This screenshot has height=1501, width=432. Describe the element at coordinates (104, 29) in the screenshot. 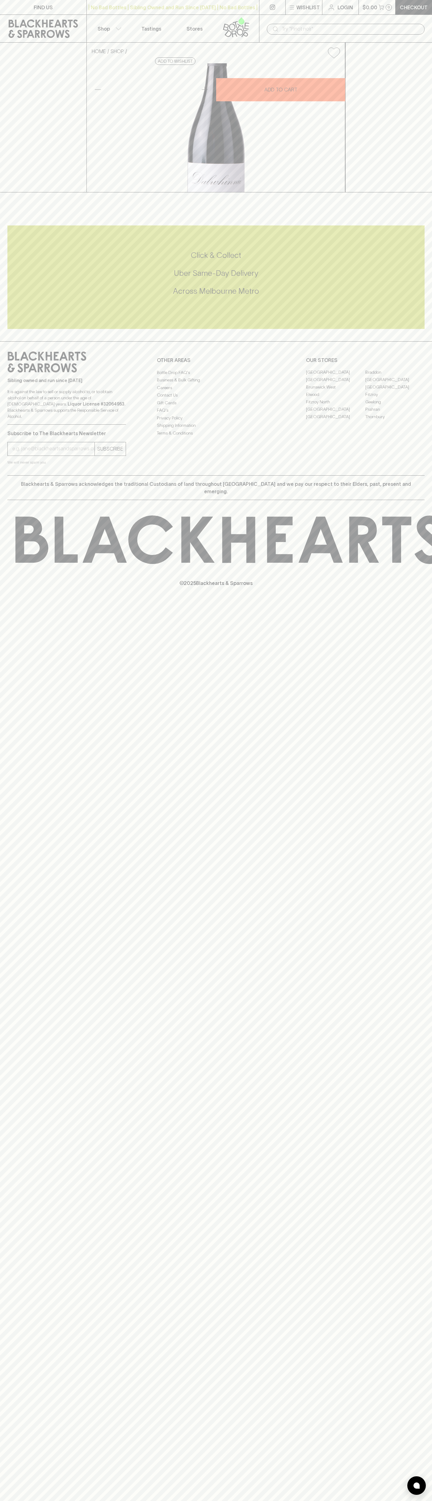

I see `p: Shop` at that location.